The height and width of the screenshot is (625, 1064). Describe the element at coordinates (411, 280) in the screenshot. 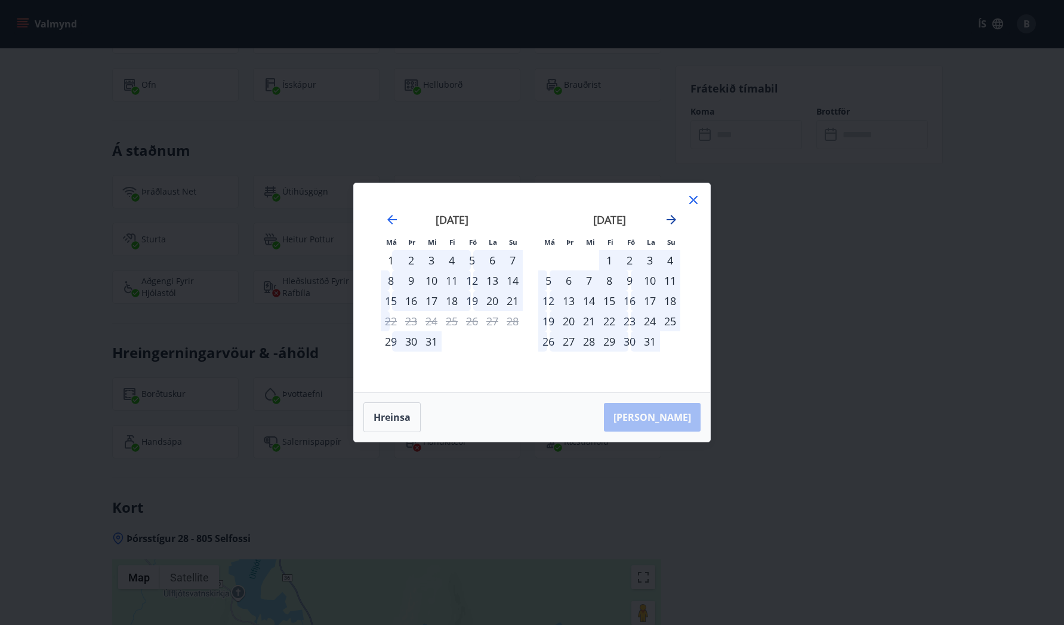

I see `td: Choose þriðjudagur, 9. desember 2025 as your check-in date. It’s available.` at that location.